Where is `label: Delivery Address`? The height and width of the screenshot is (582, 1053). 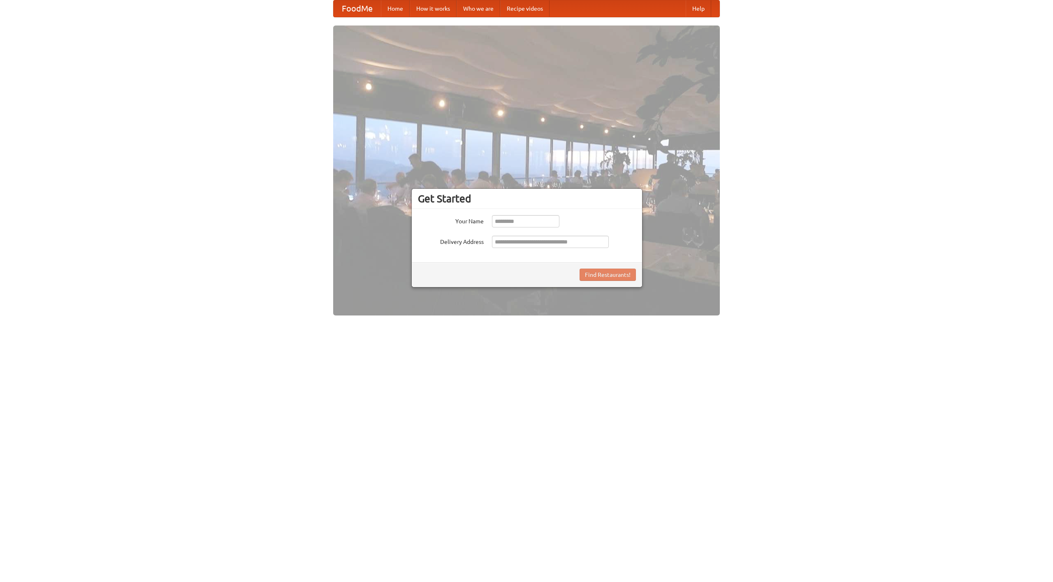 label: Delivery Address is located at coordinates (451, 241).